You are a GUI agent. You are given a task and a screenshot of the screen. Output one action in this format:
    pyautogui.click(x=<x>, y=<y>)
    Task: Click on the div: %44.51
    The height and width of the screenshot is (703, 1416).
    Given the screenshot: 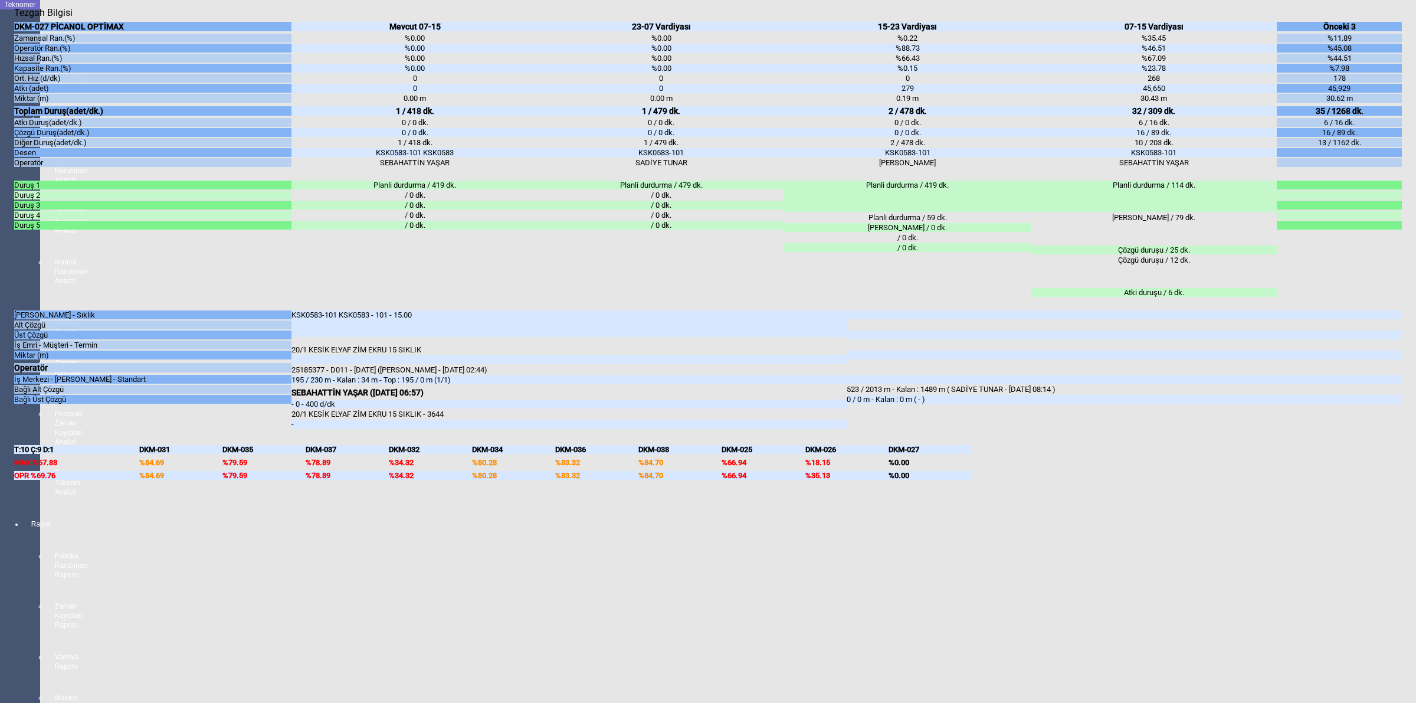 What is the action you would take?
    pyautogui.click(x=1339, y=58)
    